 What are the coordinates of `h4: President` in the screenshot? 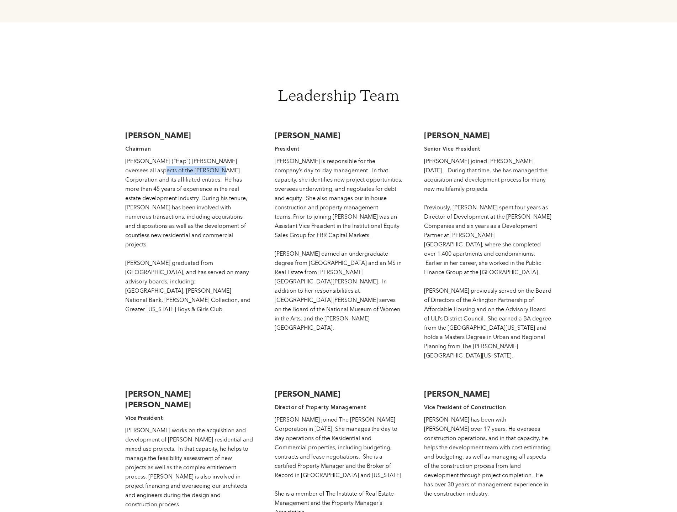 It's located at (339, 149).